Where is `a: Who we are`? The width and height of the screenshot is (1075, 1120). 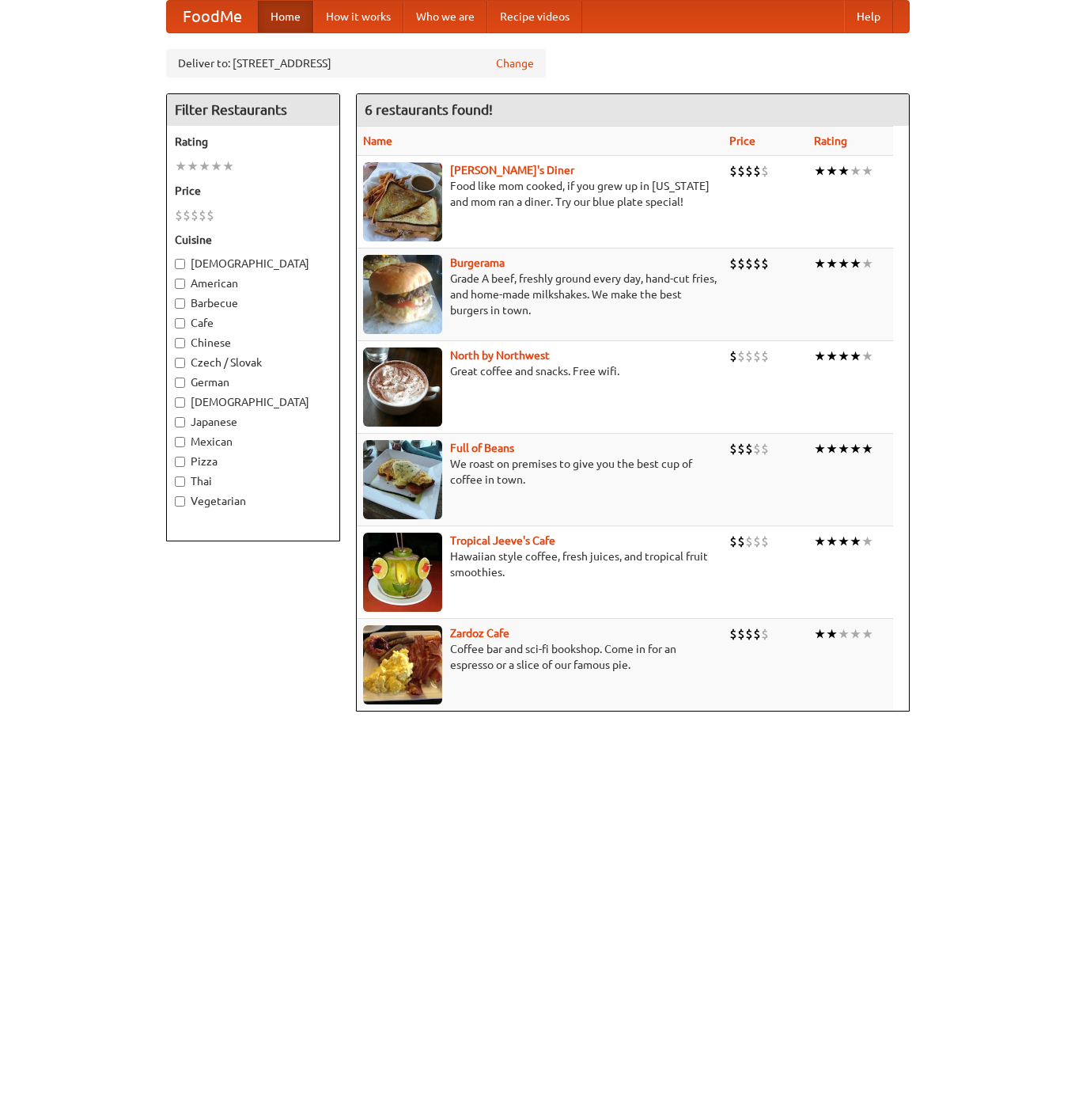 a: Who we are is located at coordinates (445, 17).